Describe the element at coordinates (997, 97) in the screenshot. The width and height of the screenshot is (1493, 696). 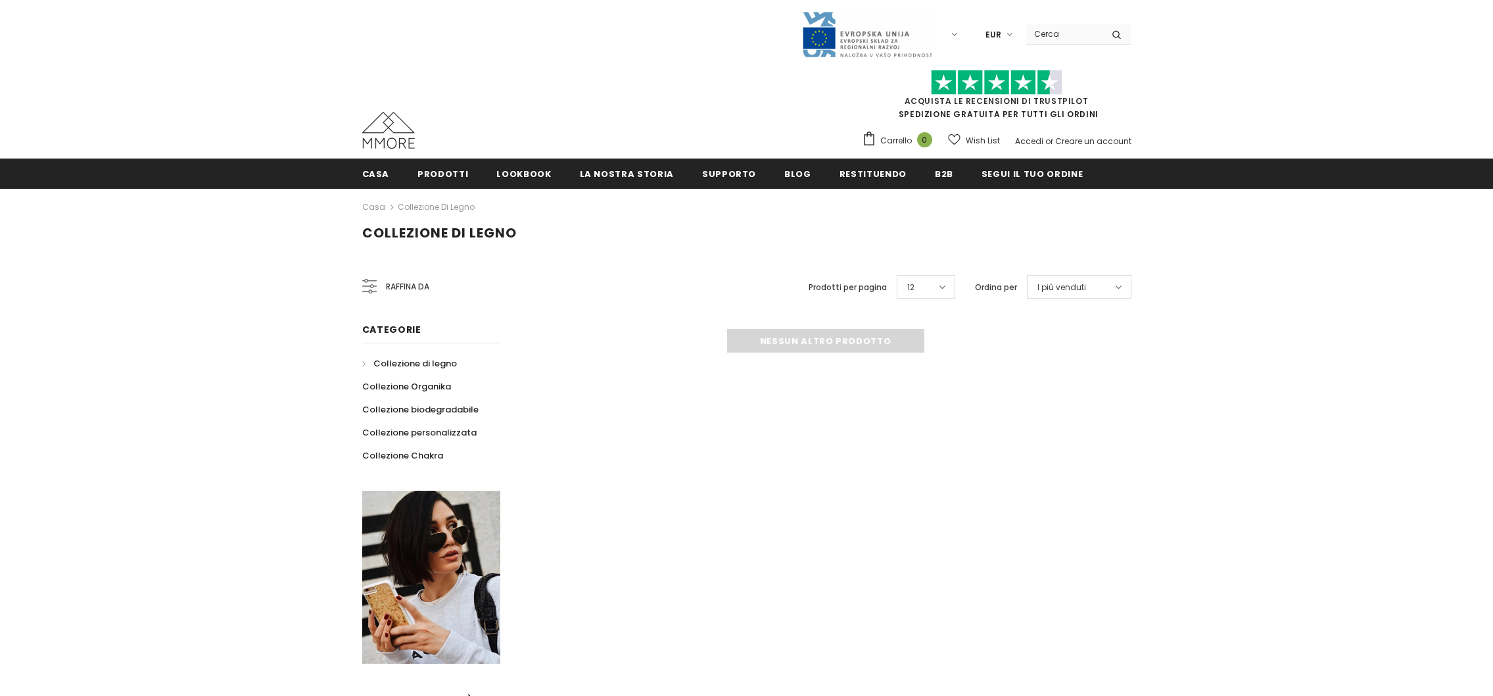
I see `span: SPEDIZIONE GRATUITA PER TUTTI GLI ORDINI` at that location.